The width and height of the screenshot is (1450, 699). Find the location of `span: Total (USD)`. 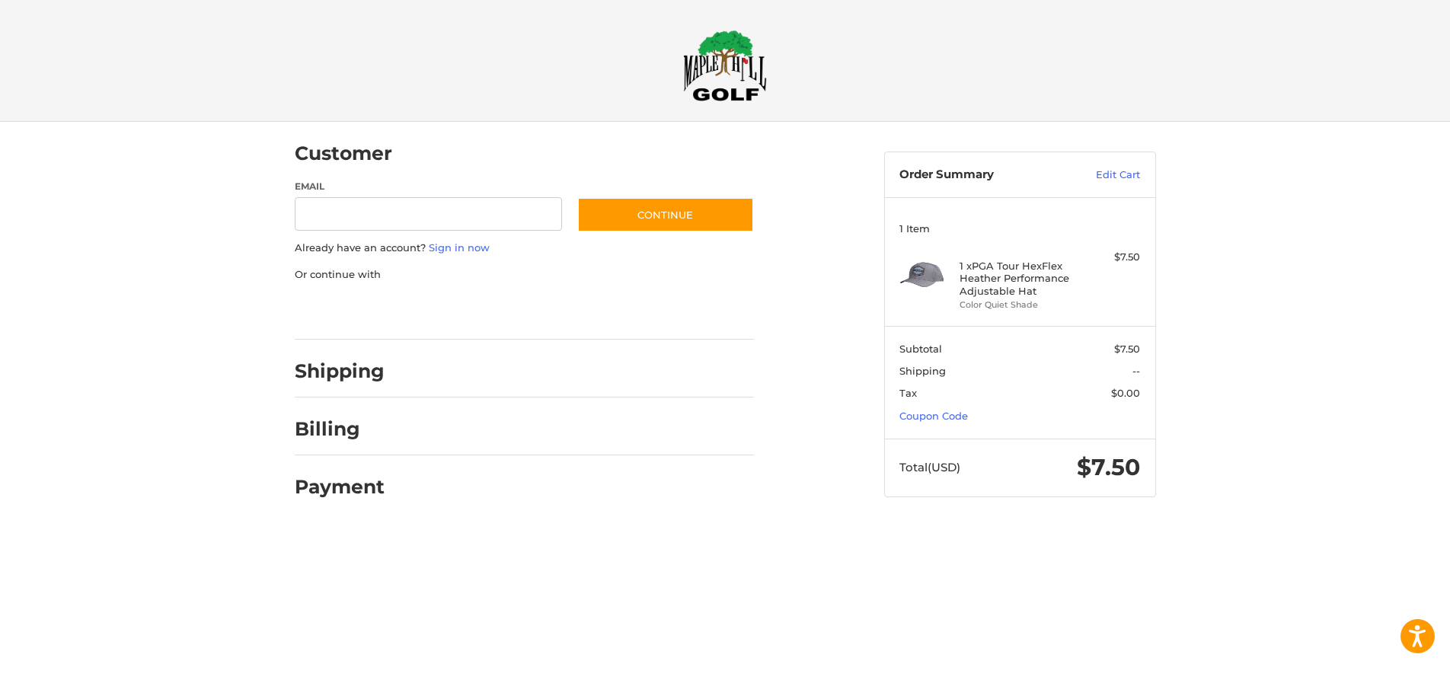

span: Total (USD) is located at coordinates (930, 467).